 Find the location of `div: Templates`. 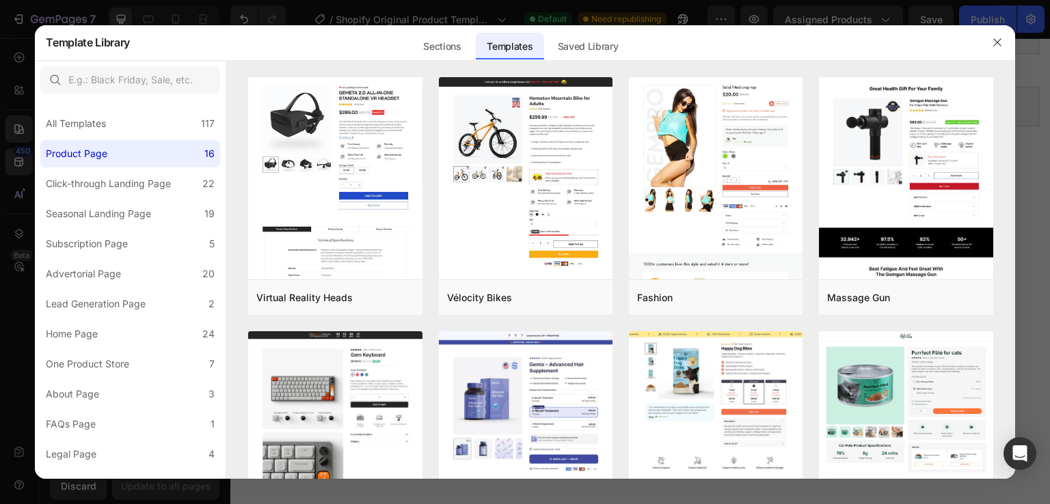

div: Templates is located at coordinates (509, 46).